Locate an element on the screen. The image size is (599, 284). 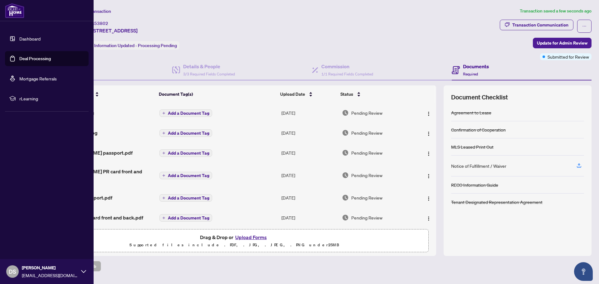
span: Required is located at coordinates (471, 74).